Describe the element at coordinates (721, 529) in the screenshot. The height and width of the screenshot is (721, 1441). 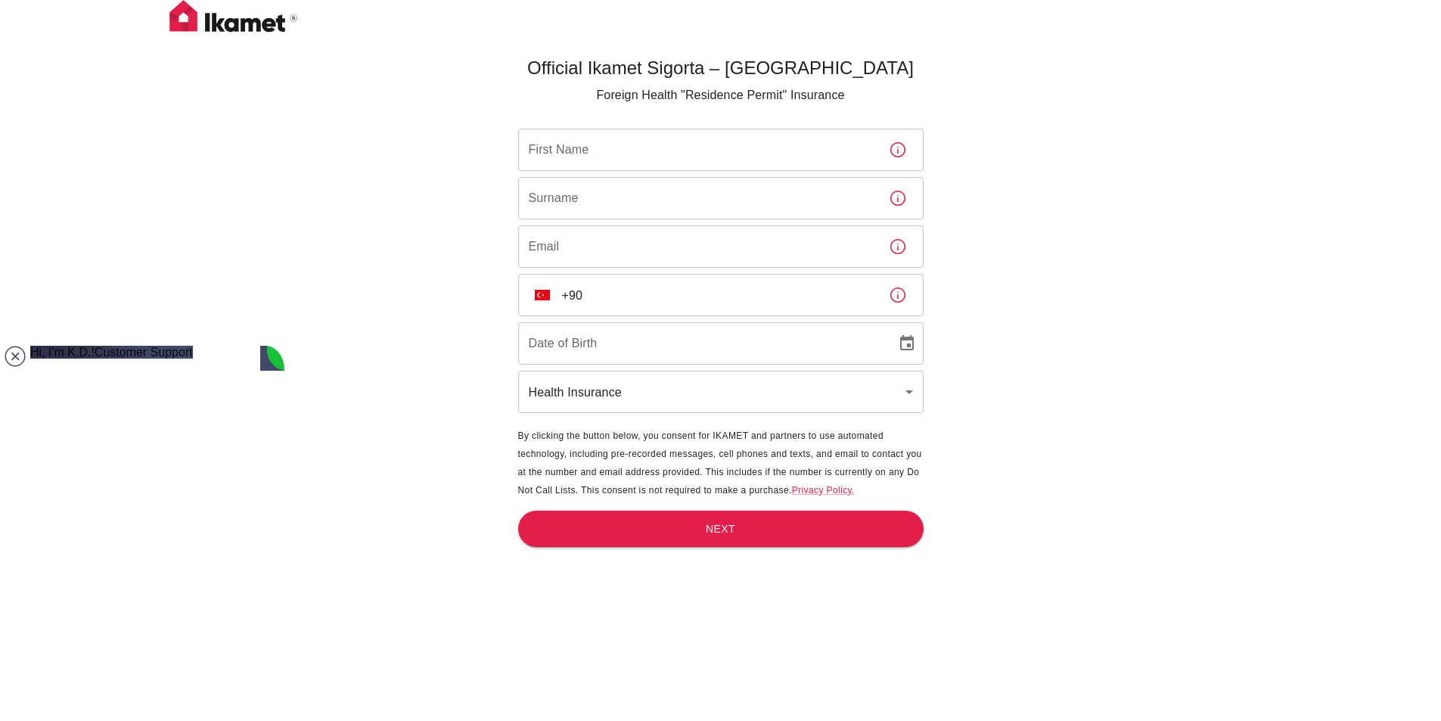
I see `button: Next` at that location.